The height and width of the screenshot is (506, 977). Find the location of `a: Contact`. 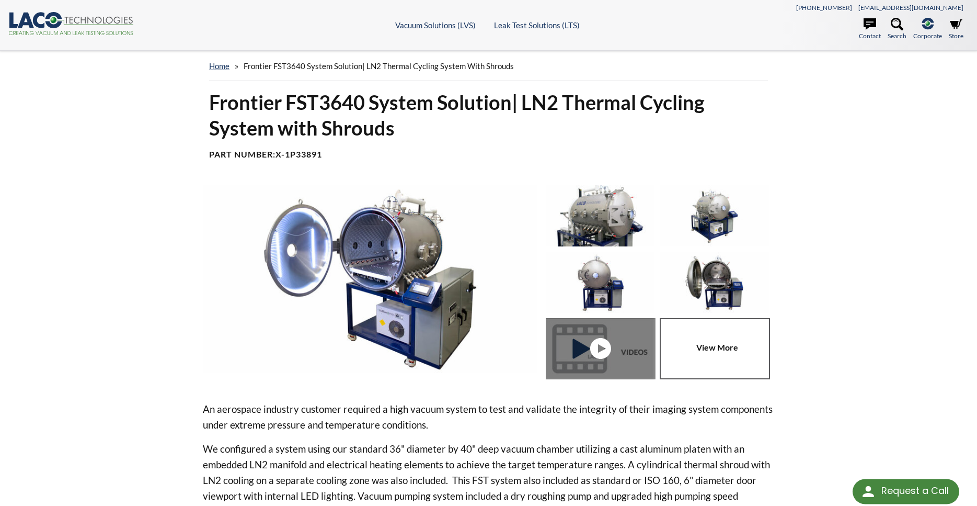

a: Contact is located at coordinates (870, 29).